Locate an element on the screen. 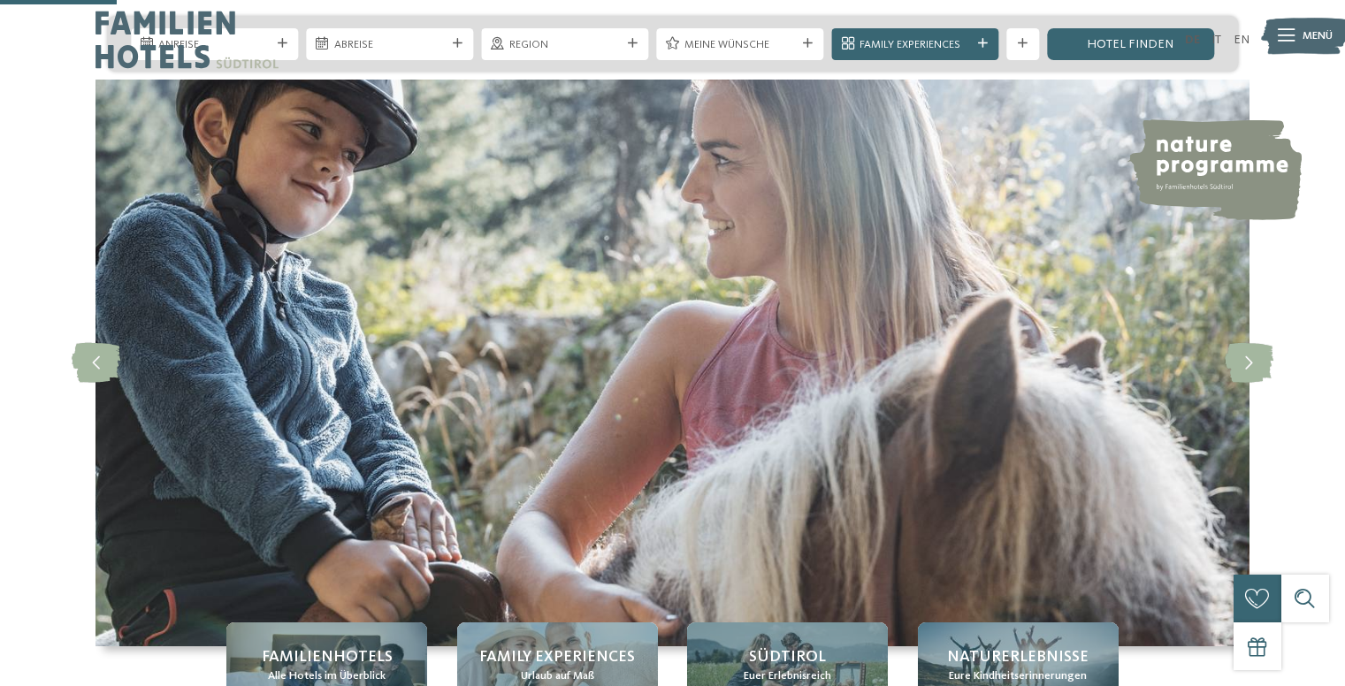 This screenshot has width=1345, height=686. span: Südtirol is located at coordinates (787, 657).